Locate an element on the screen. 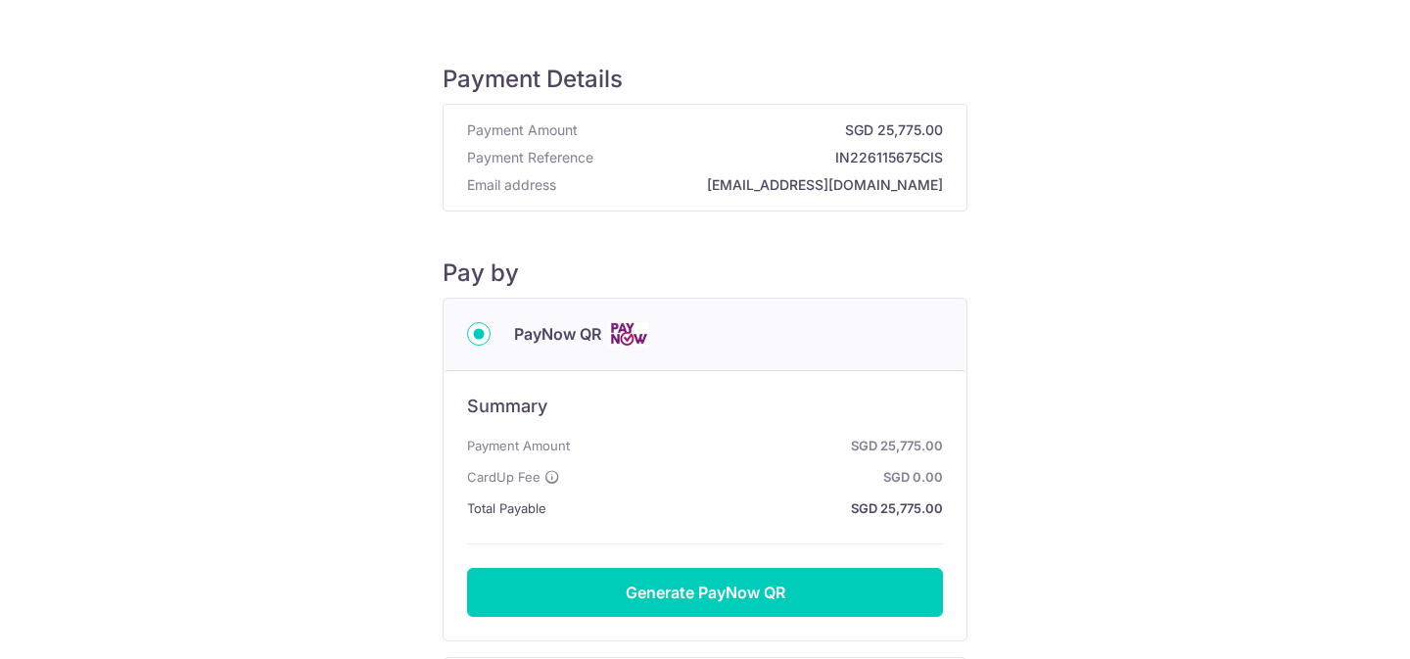 Image resolution: width=1410 pixels, height=659 pixels. img: Cards logo is located at coordinates (628, 334).